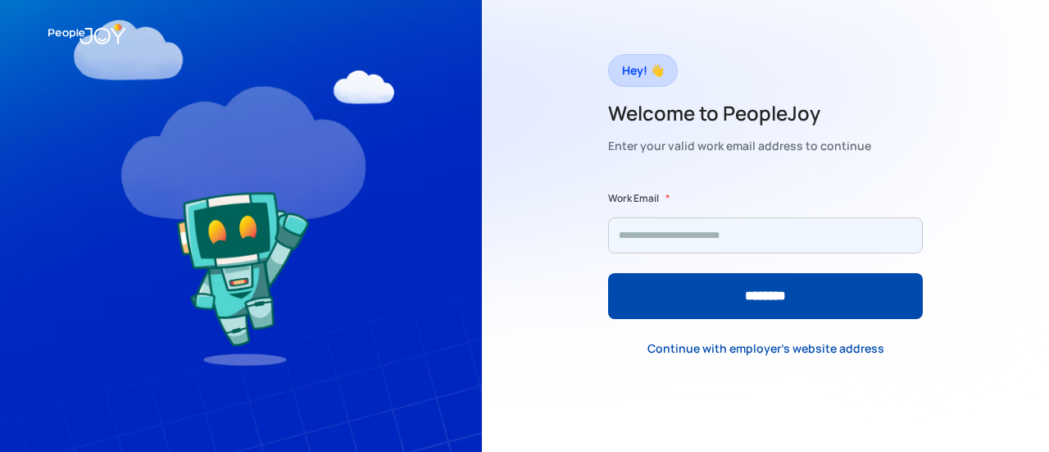  What do you see at coordinates (634, 198) in the screenshot?
I see `label: Work Email` at bounding box center [634, 198].